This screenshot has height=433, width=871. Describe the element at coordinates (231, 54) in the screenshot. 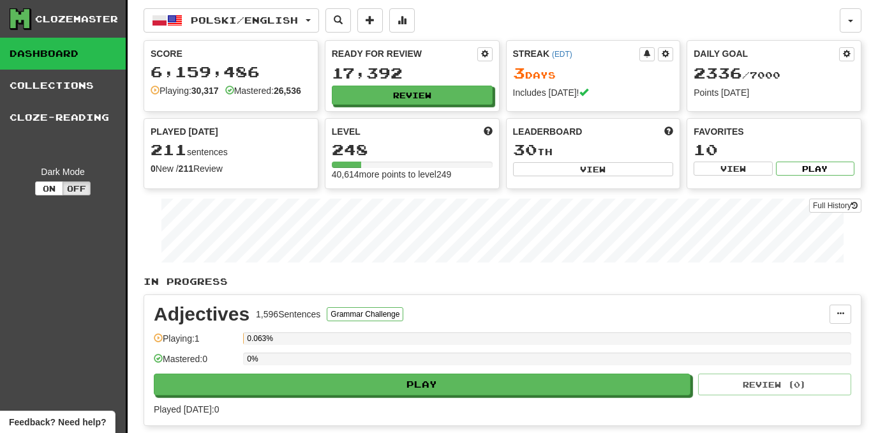

I see `div: Score` at that location.